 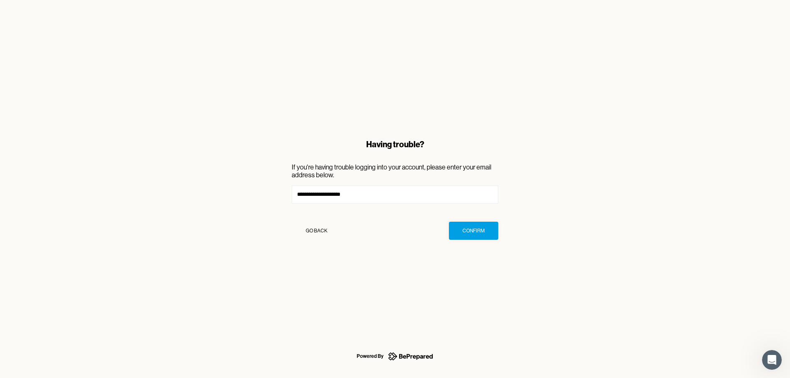 What do you see at coordinates (474, 231) in the screenshot?
I see `div: Confirm` at bounding box center [474, 231].